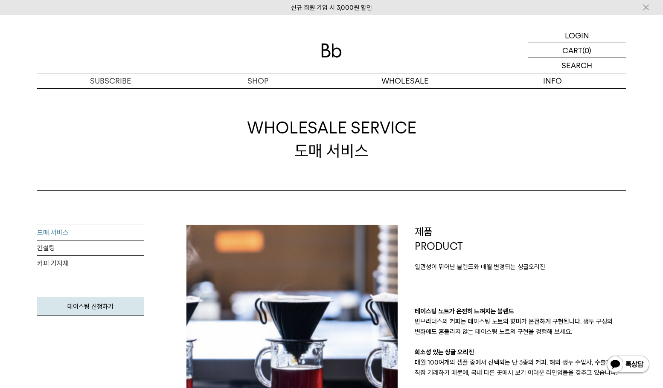  What do you see at coordinates (577, 65) in the screenshot?
I see `p: SEARCH` at bounding box center [577, 65].